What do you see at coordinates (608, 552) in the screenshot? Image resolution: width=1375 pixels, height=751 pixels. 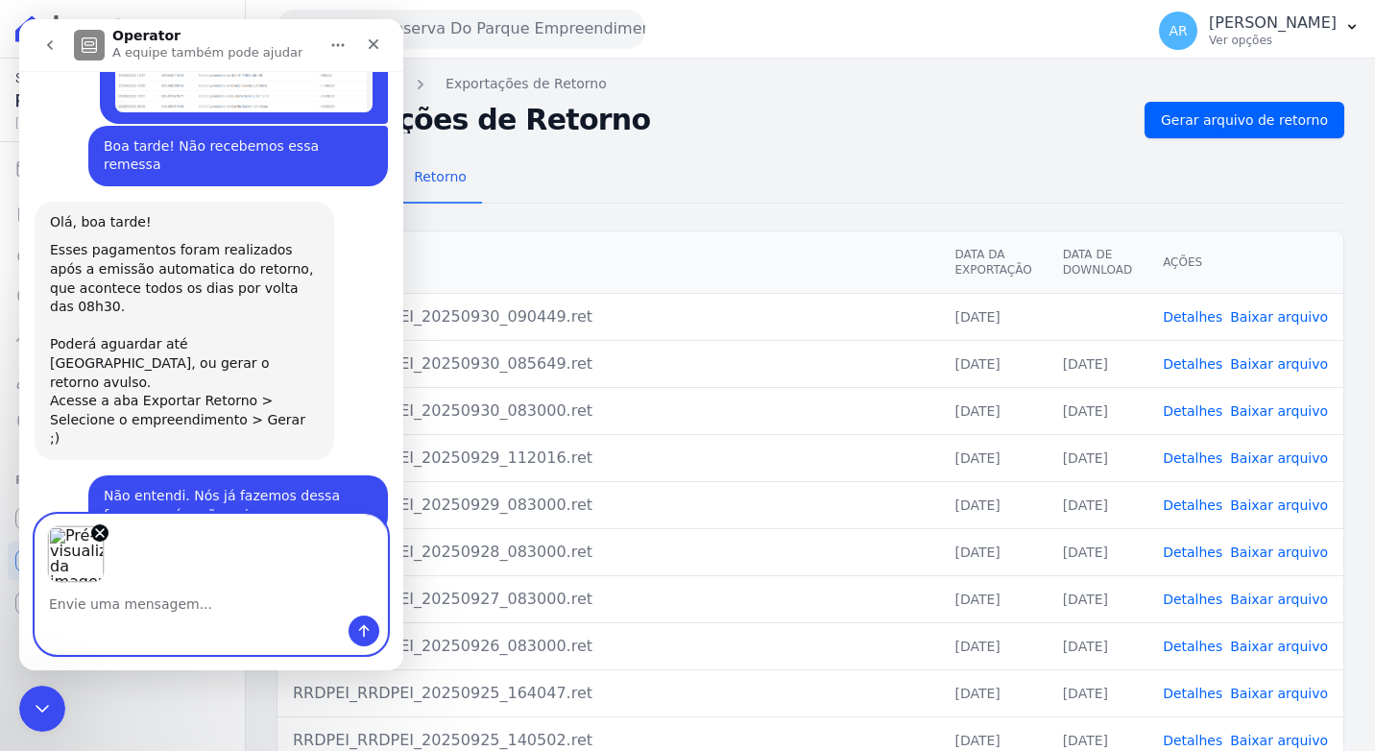 I see `div: RRDPEI_RRDPEI_20250928_083000.ret` at bounding box center [608, 552].